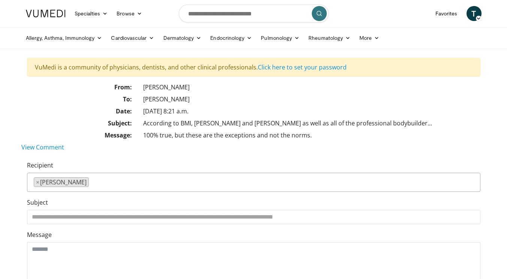 Image resolution: width=507 pixels, height=279 pixels. I want to click on img: VuMedi Logo, so click(46, 13).